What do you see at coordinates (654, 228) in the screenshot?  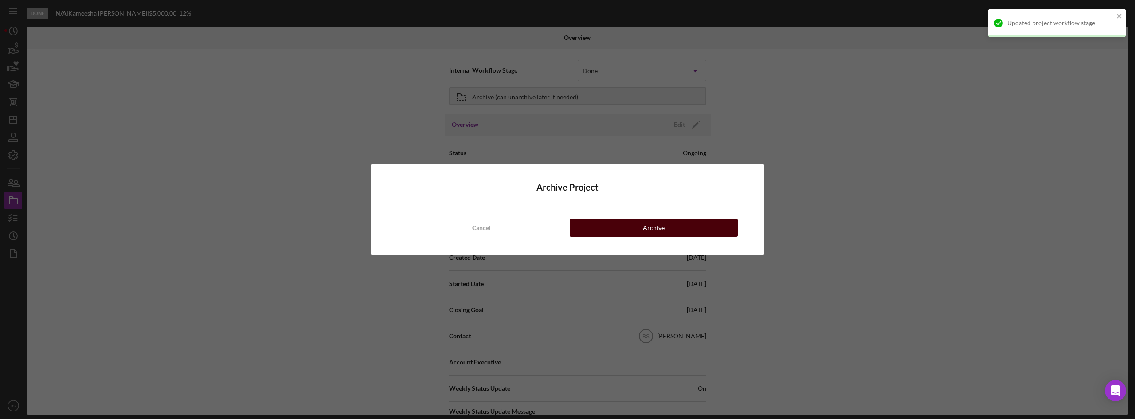 I see `button: Archive` at bounding box center [654, 228].